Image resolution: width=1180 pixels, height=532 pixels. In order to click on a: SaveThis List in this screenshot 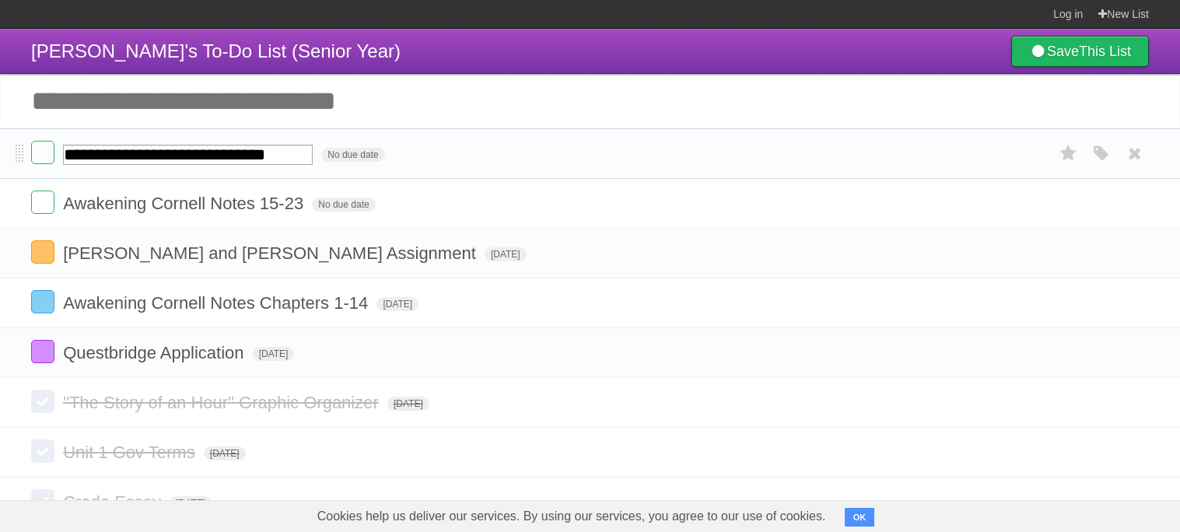, I will do `click(1080, 51)`.